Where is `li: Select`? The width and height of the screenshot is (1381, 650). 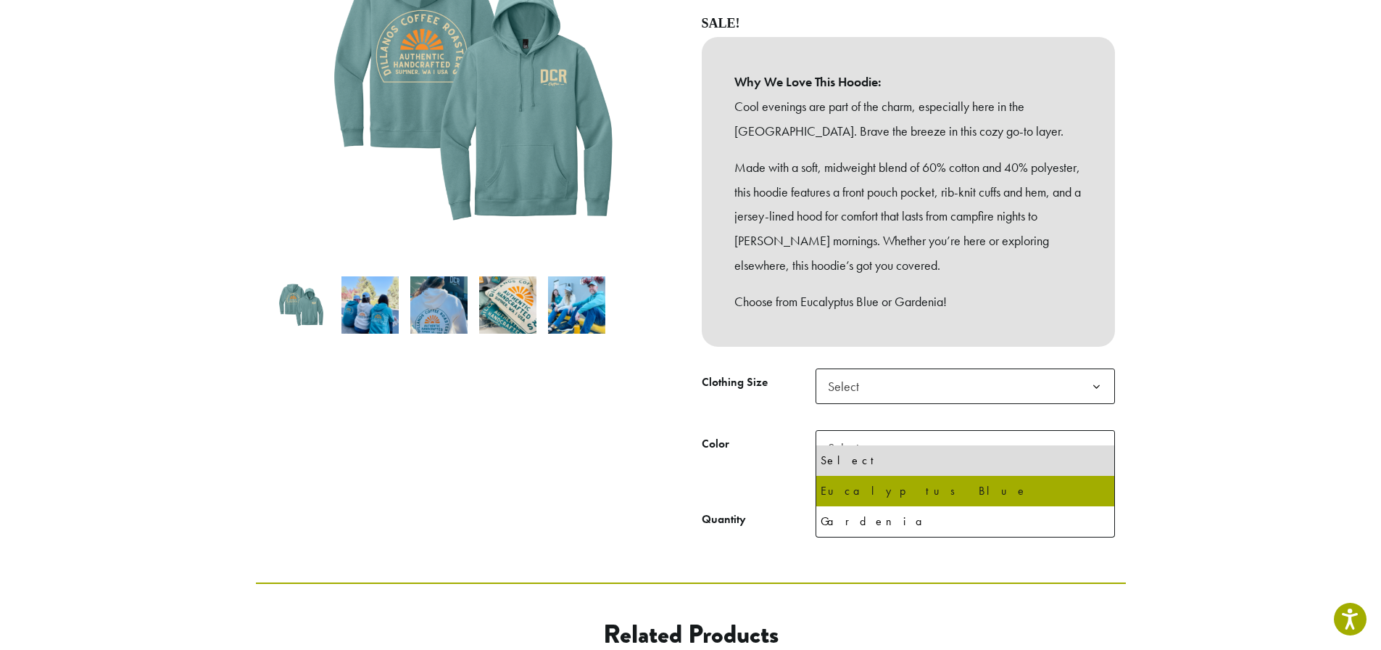 li: Select is located at coordinates (965, 460).